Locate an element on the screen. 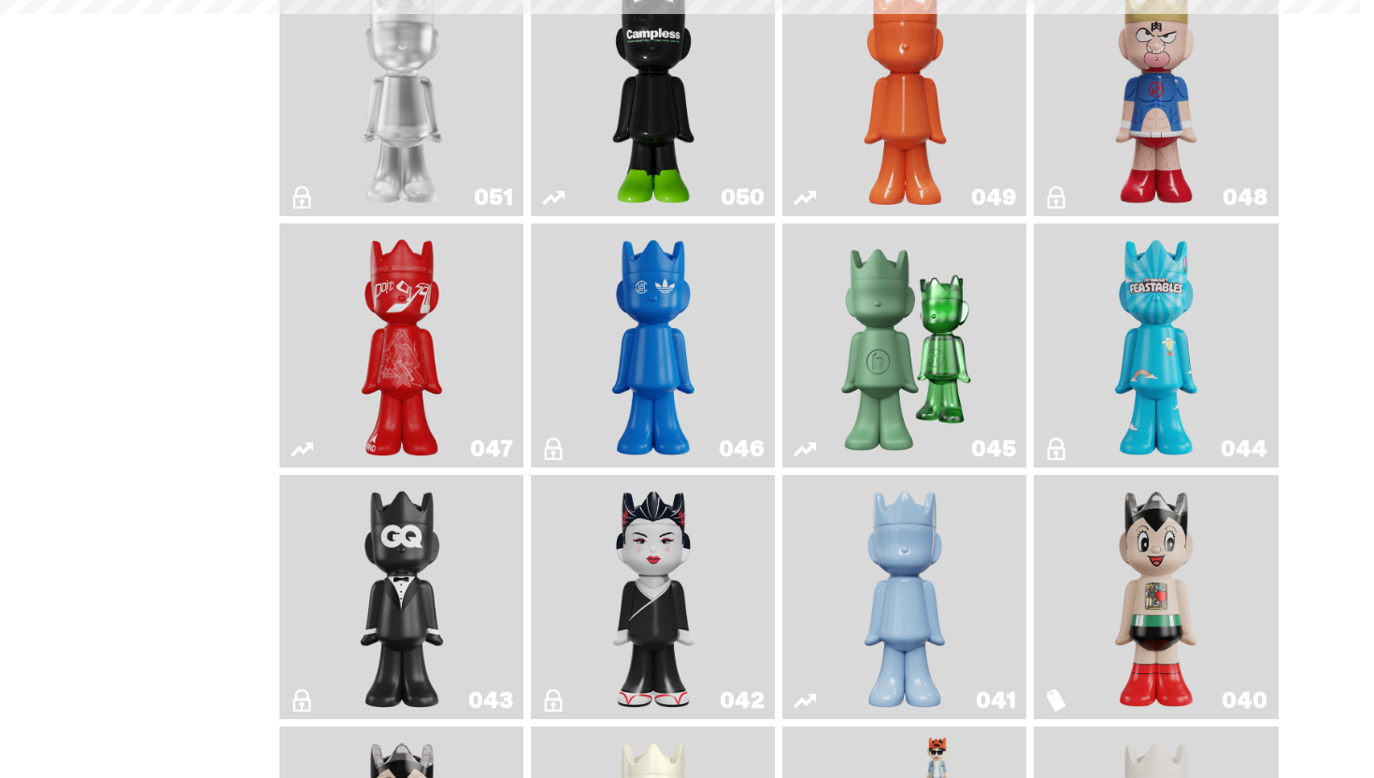 The height and width of the screenshot is (778, 1374). img: Skip is located at coordinates (402, 345).